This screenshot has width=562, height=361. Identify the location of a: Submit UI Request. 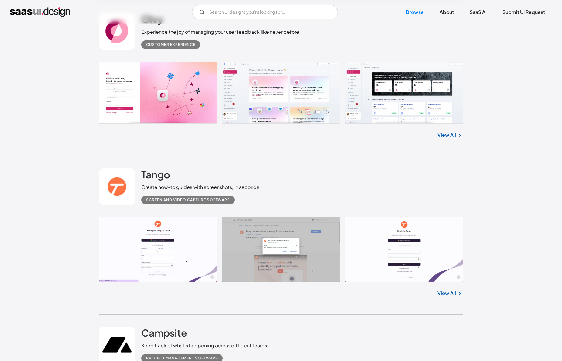
(524, 12).